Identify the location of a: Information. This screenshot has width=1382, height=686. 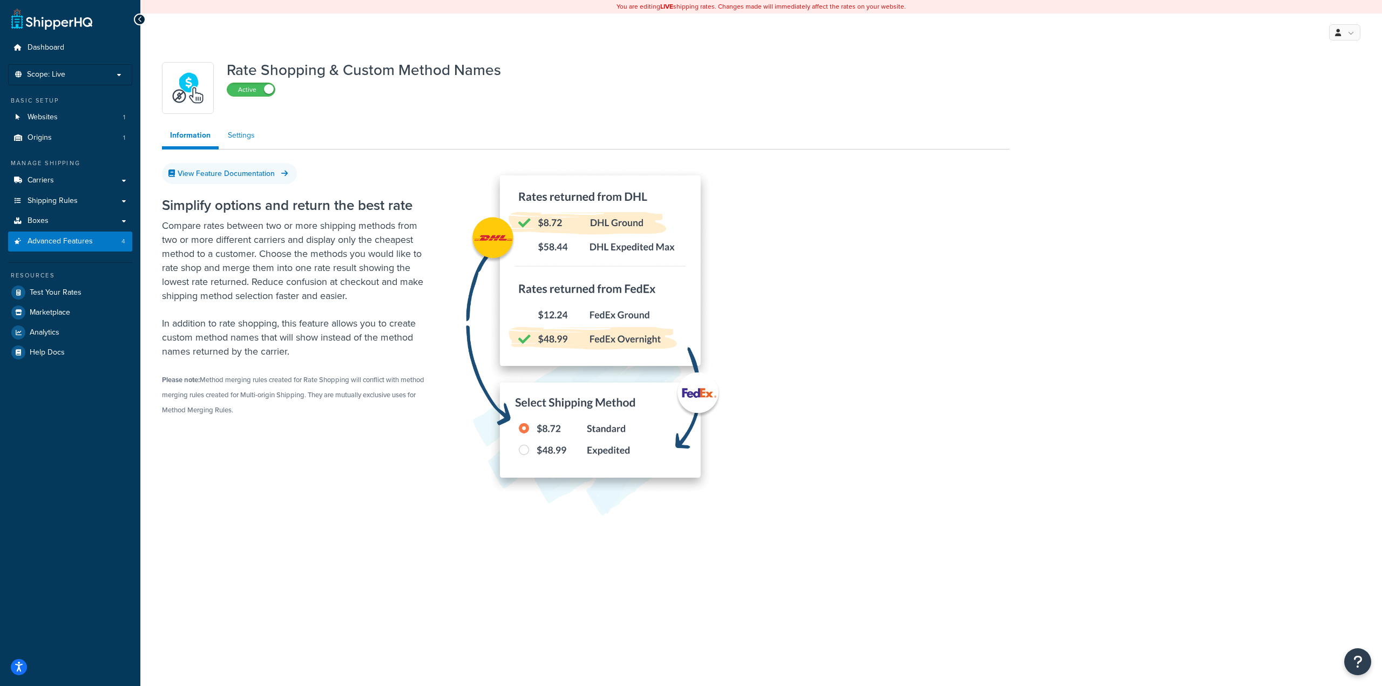
(190, 137).